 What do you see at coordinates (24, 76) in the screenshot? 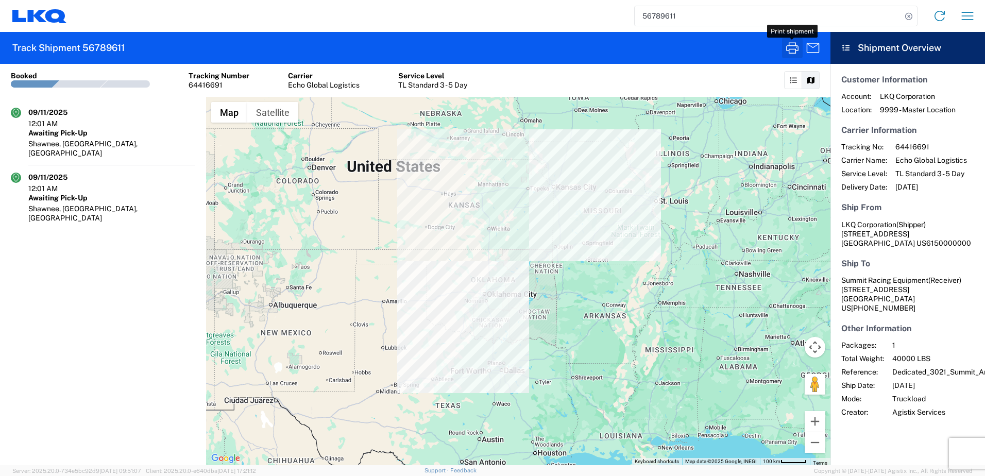
I see `div: Booked` at bounding box center [24, 76].